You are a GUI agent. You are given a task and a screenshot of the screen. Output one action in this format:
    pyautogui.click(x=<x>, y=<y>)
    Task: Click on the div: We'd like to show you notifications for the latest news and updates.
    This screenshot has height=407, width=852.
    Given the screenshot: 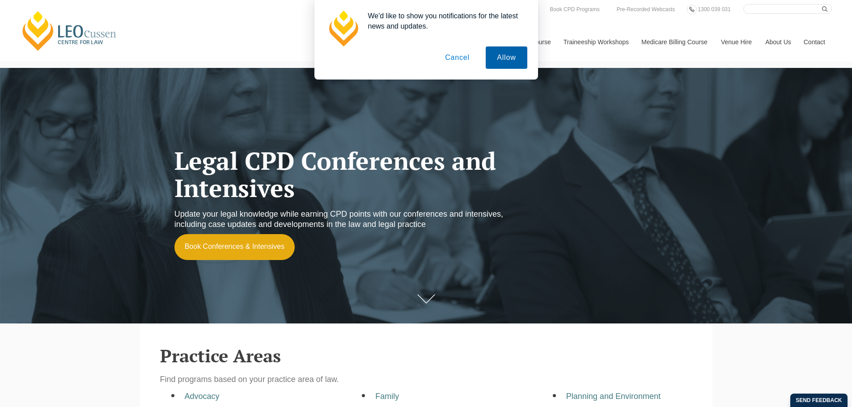 What is the action you would take?
    pyautogui.click(x=444, y=21)
    